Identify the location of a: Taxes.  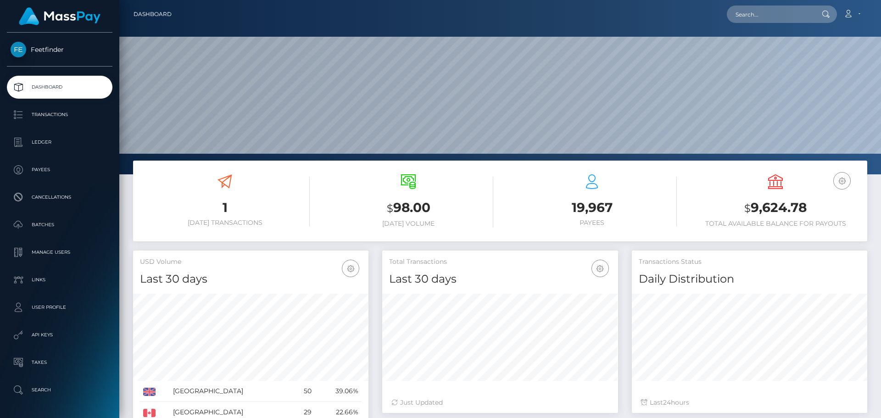
(60, 363).